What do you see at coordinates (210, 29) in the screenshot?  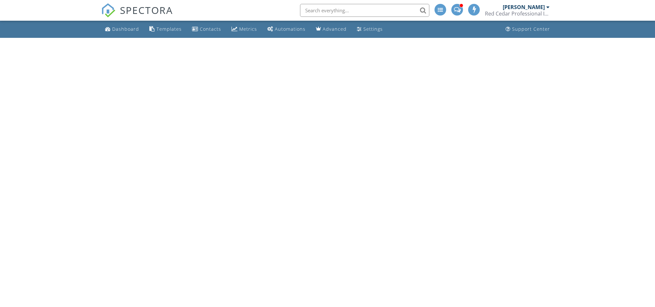 I see `div: Contacts` at bounding box center [210, 29].